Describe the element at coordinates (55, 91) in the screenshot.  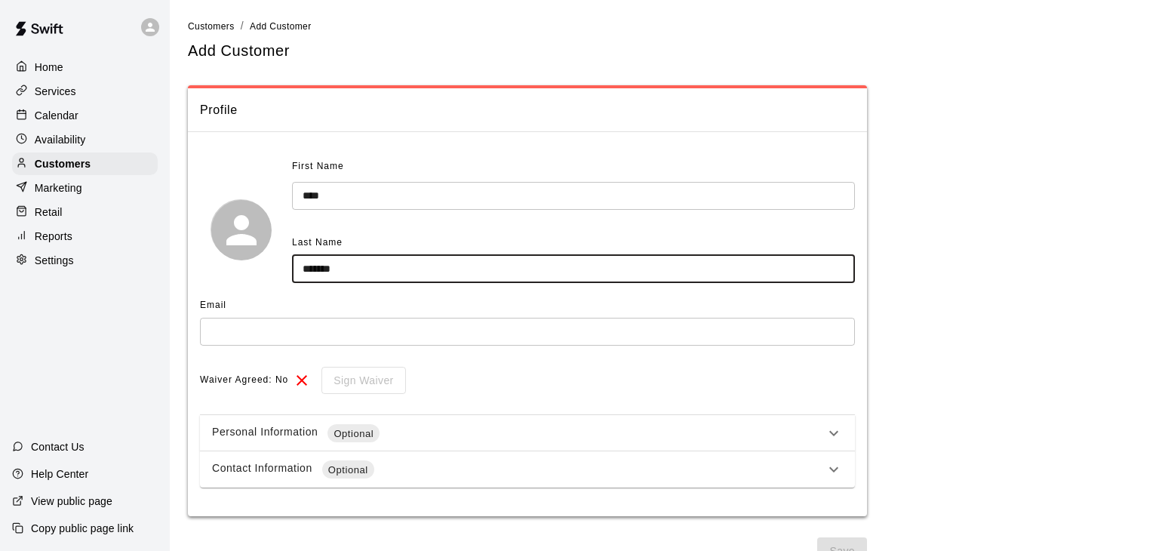
I see `p: Services` at that location.